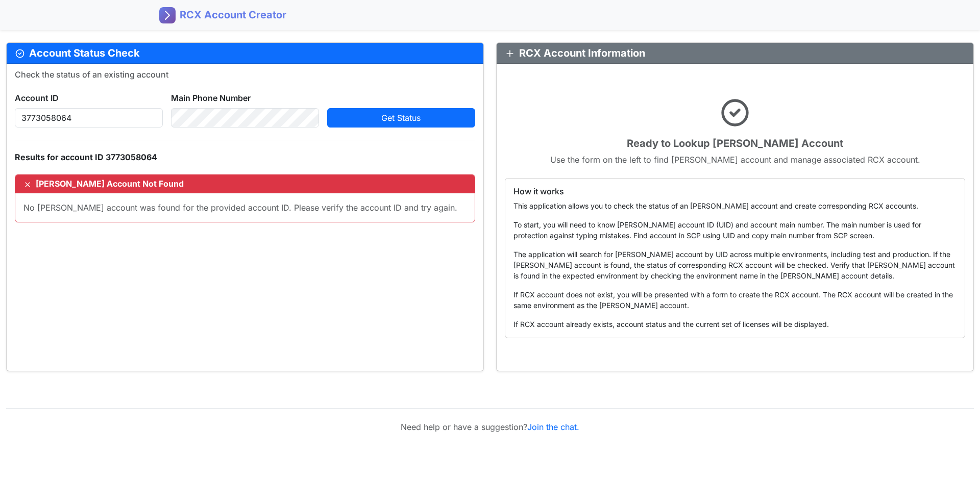 The image size is (980, 482). Describe the element at coordinates (233, 15) in the screenshot. I see `span: RCX Account Creator` at that location.